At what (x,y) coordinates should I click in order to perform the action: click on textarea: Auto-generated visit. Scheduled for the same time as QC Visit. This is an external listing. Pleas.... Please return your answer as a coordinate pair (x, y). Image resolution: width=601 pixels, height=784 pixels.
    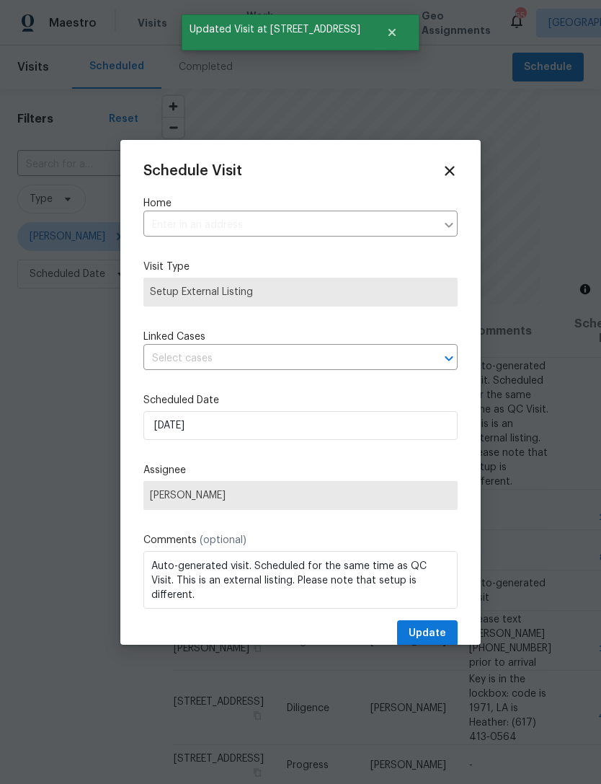
    Looking at the image, I should click on (301, 580).